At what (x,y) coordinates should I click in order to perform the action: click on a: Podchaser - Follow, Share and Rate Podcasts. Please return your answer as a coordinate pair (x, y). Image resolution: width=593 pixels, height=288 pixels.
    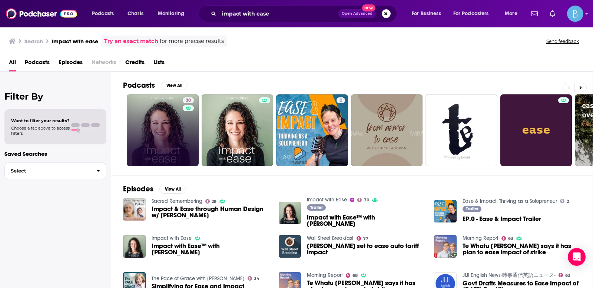
    Looking at the image, I should click on (41, 14).